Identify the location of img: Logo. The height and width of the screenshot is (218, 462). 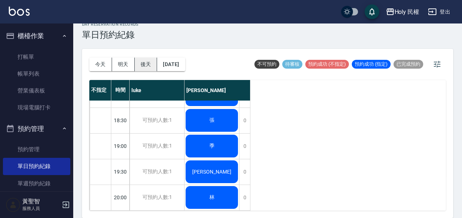
(19, 11).